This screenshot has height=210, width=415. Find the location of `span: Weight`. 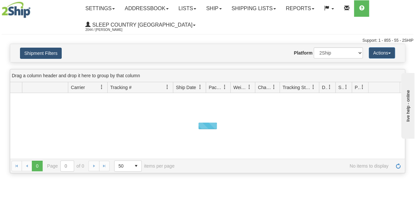

span: Weight is located at coordinates (240, 87).